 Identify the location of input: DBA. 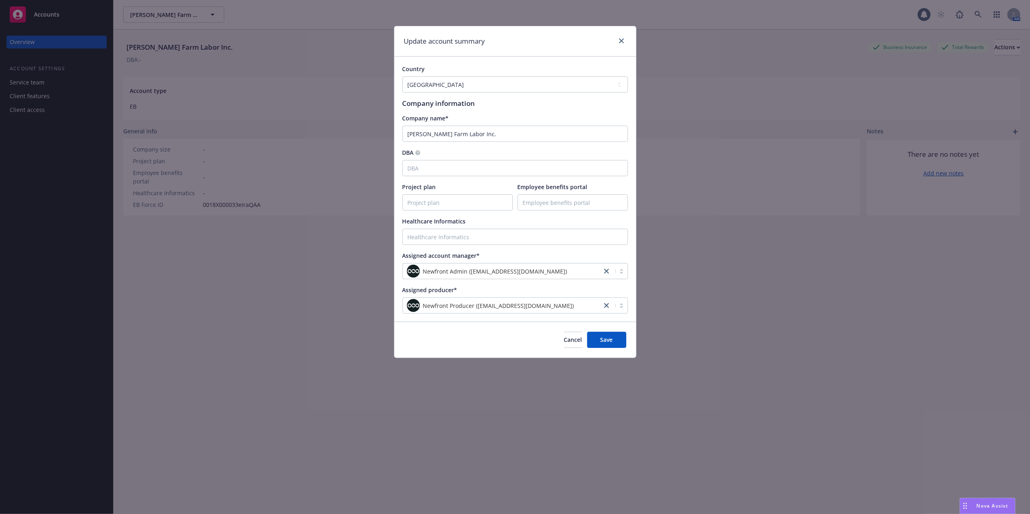
(515, 168).